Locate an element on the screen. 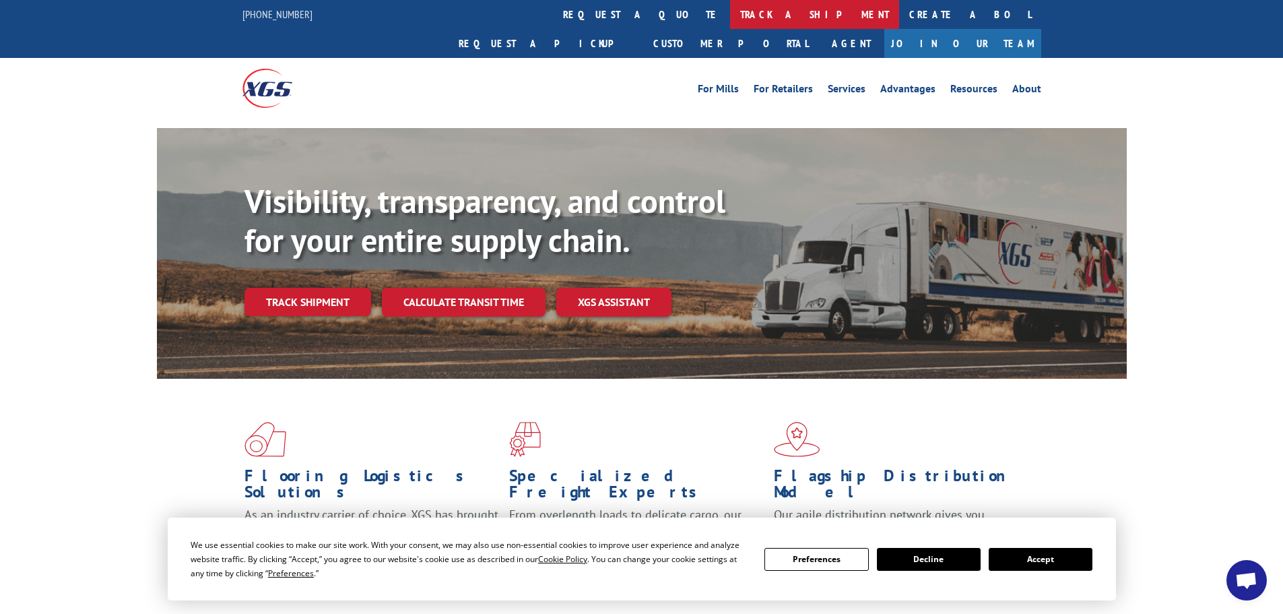 The image size is (1283, 614). a: Request a pickup is located at coordinates (546, 43).